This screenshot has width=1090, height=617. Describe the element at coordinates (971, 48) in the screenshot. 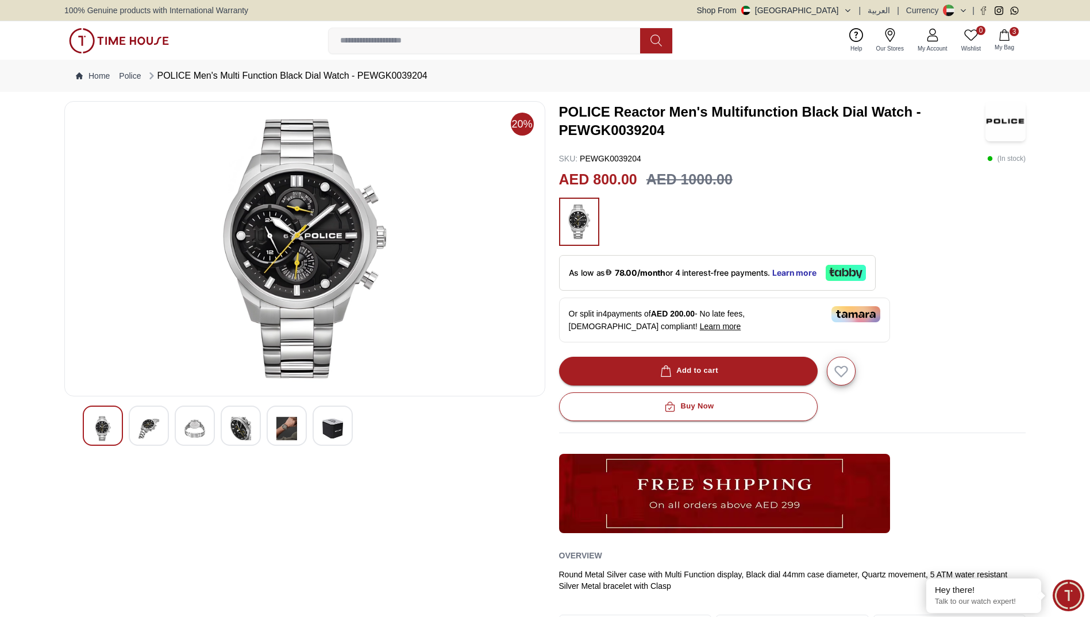

I see `span: Wishlist` at that location.